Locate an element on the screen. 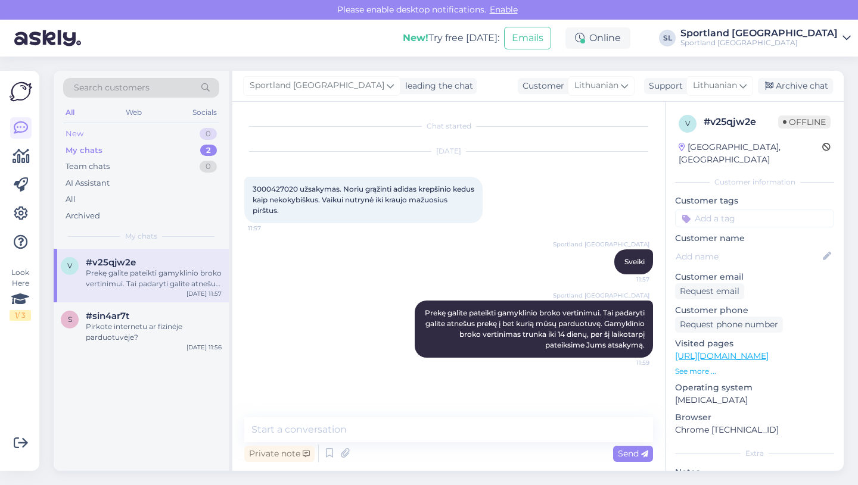 The height and width of the screenshot is (485, 858). span: Enable is located at coordinates (503, 10).